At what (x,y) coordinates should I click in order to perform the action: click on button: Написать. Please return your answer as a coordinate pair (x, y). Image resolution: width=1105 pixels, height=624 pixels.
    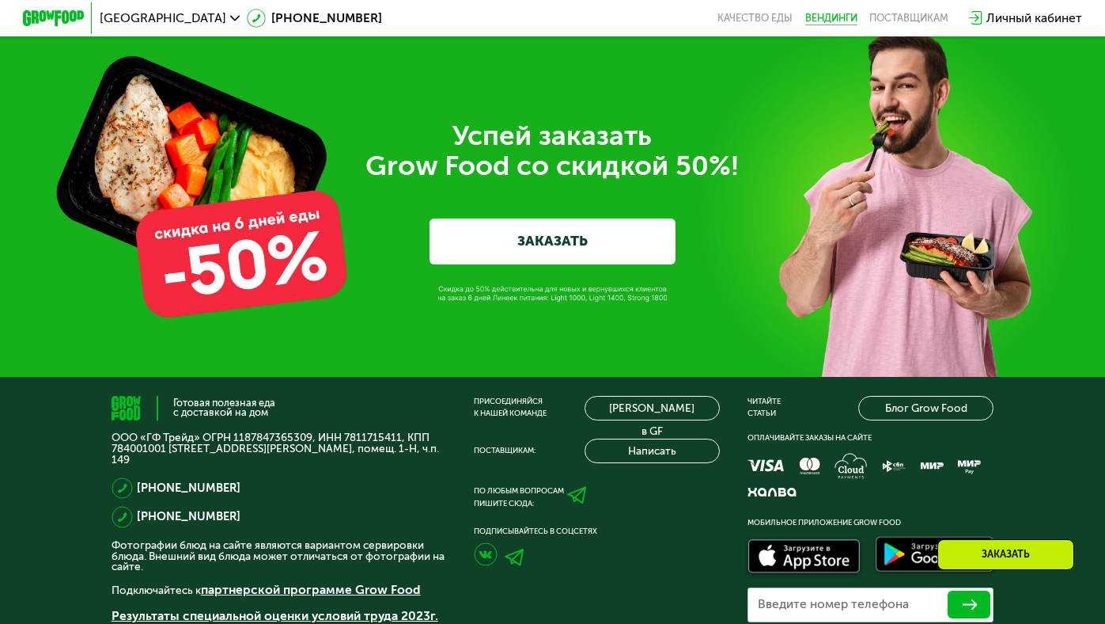
    Looking at the image, I should click on (652, 450).